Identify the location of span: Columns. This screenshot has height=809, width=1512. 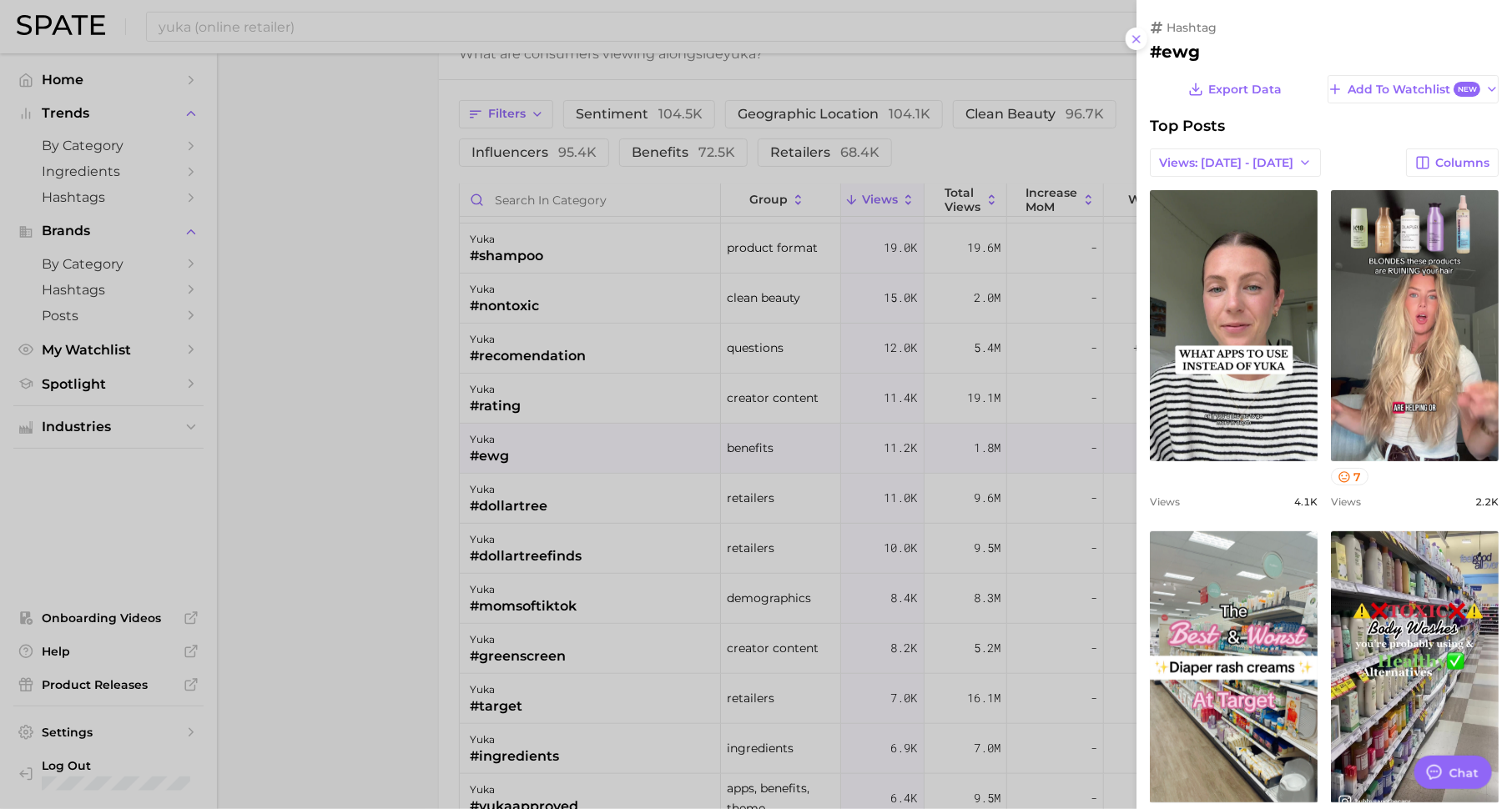
(1462, 162).